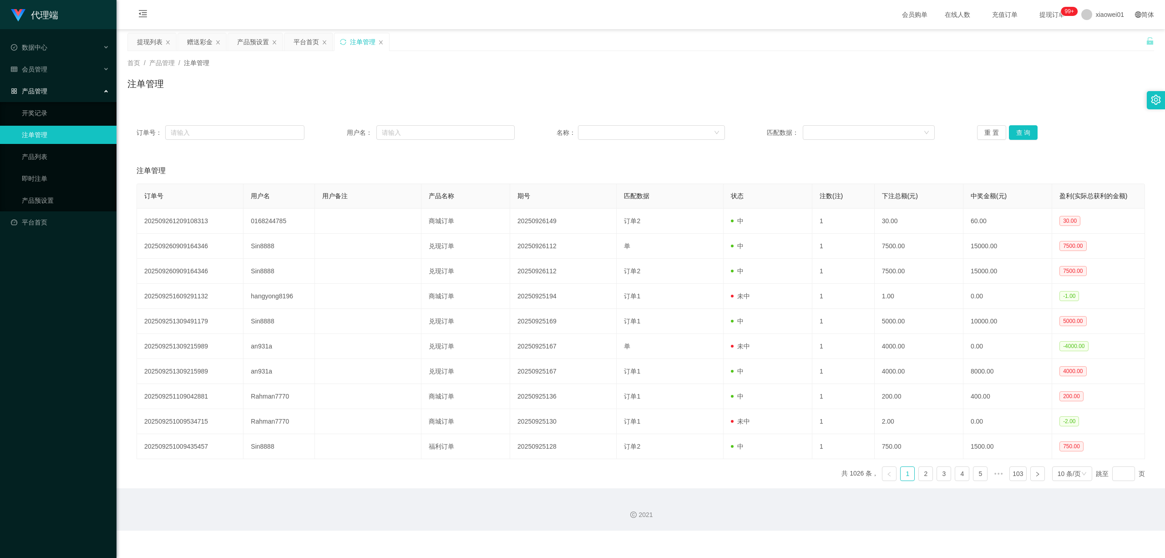 The image size is (1165, 558). I want to click on td: Rahman7770, so click(279, 396).